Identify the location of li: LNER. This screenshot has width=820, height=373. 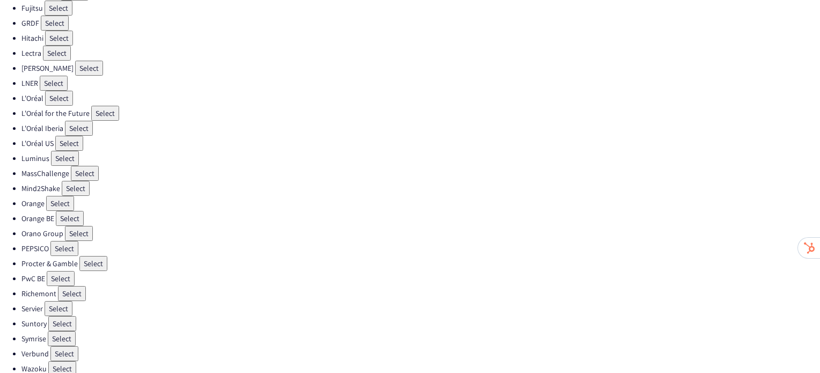
(421, 83).